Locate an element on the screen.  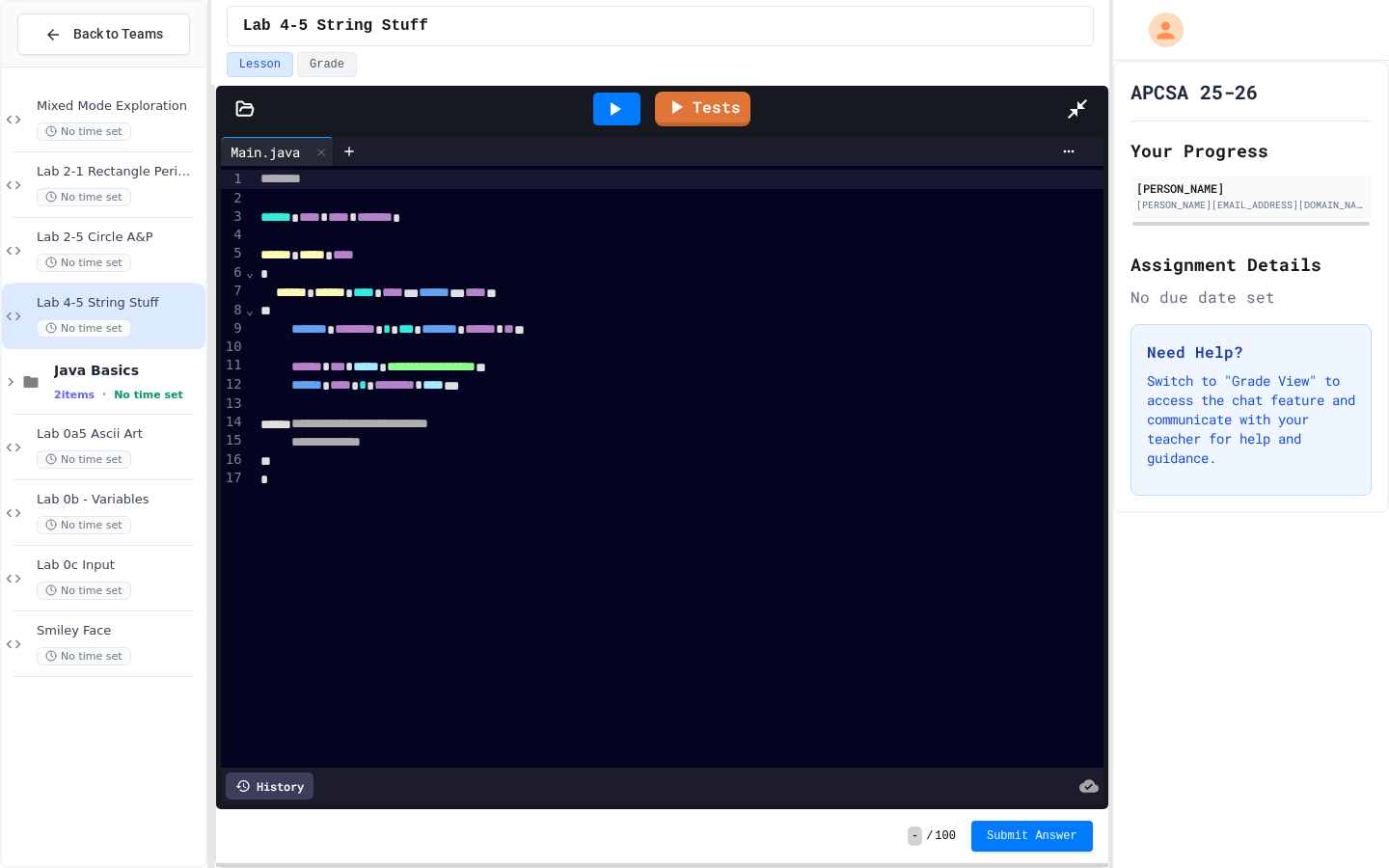
span: Back to Teams is located at coordinates (118, 34).